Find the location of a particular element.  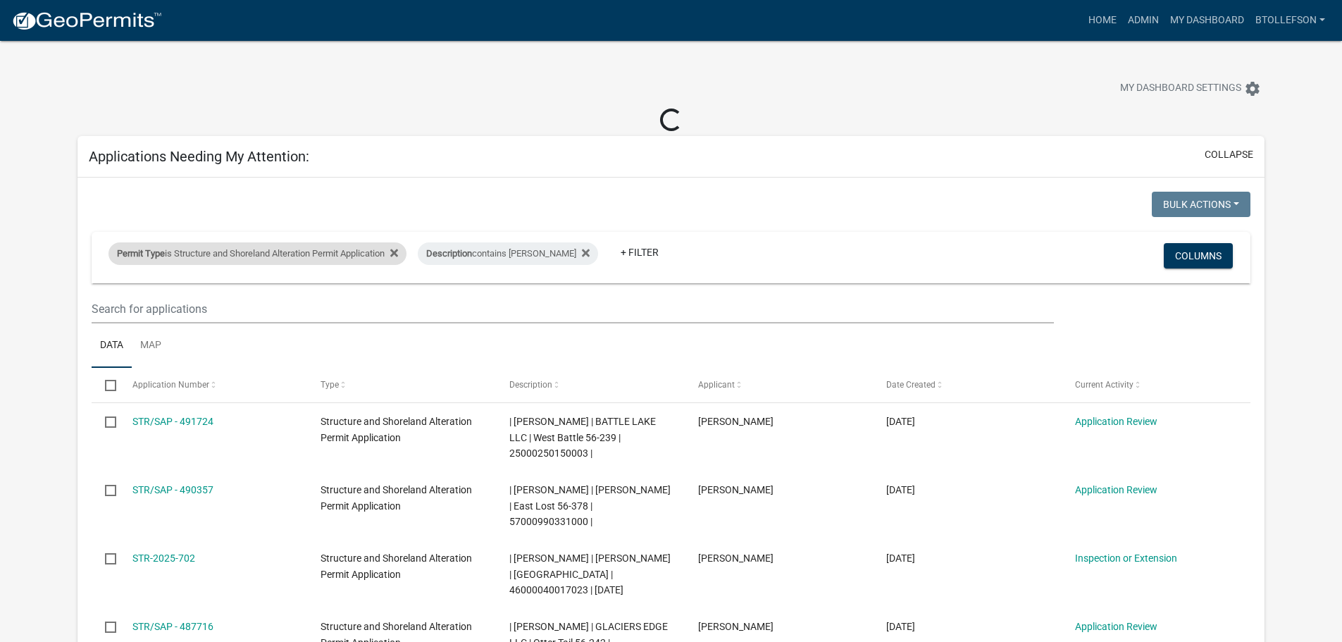

span: Dan Barbre is located at coordinates (735, 421).